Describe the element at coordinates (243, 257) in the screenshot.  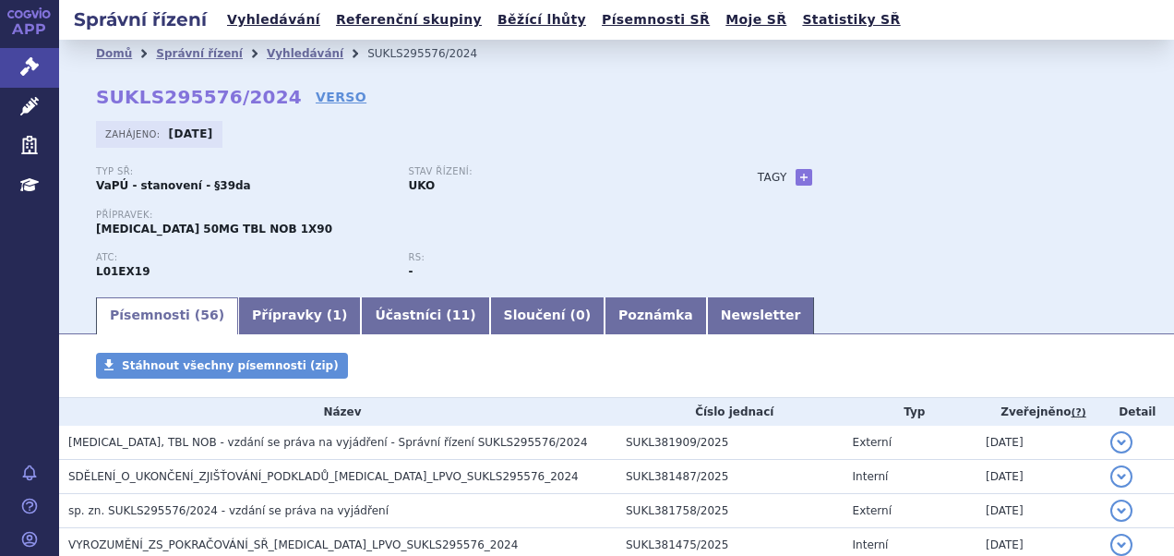
I see `p: ATC:` at that location.